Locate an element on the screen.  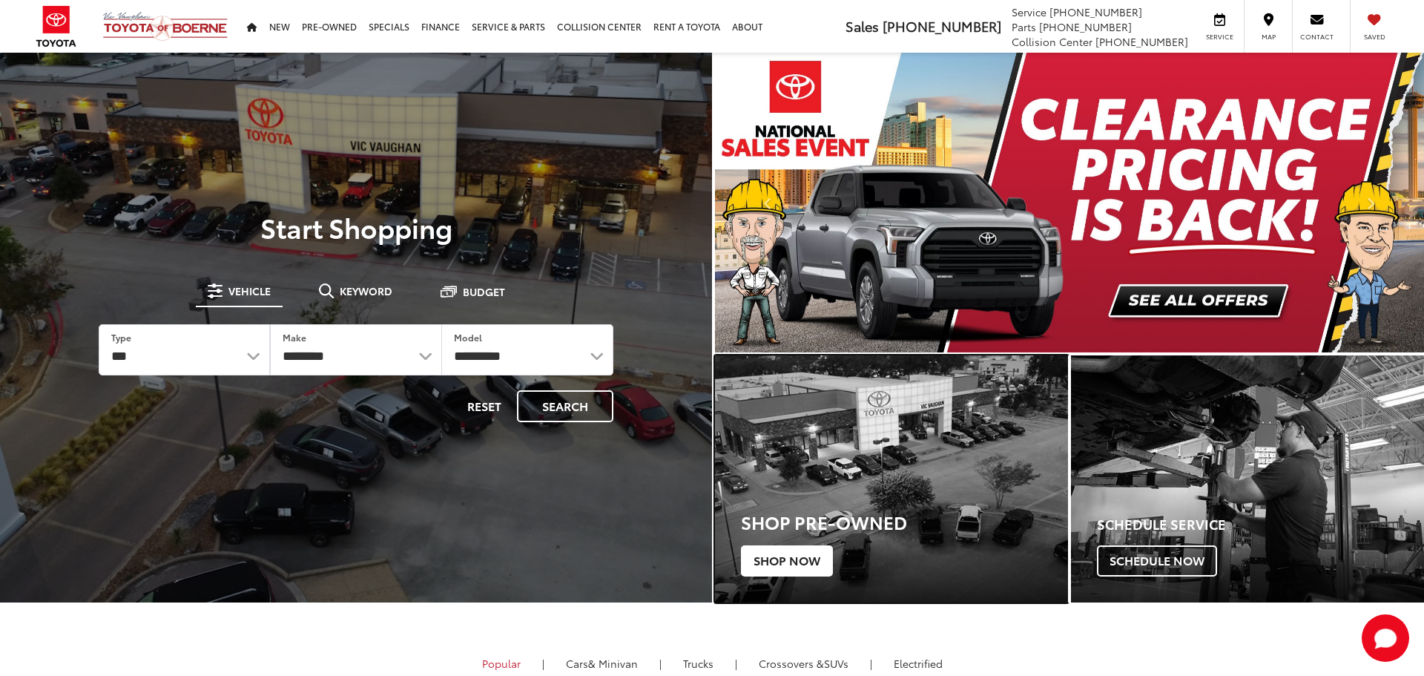
label: Model is located at coordinates (468, 337).